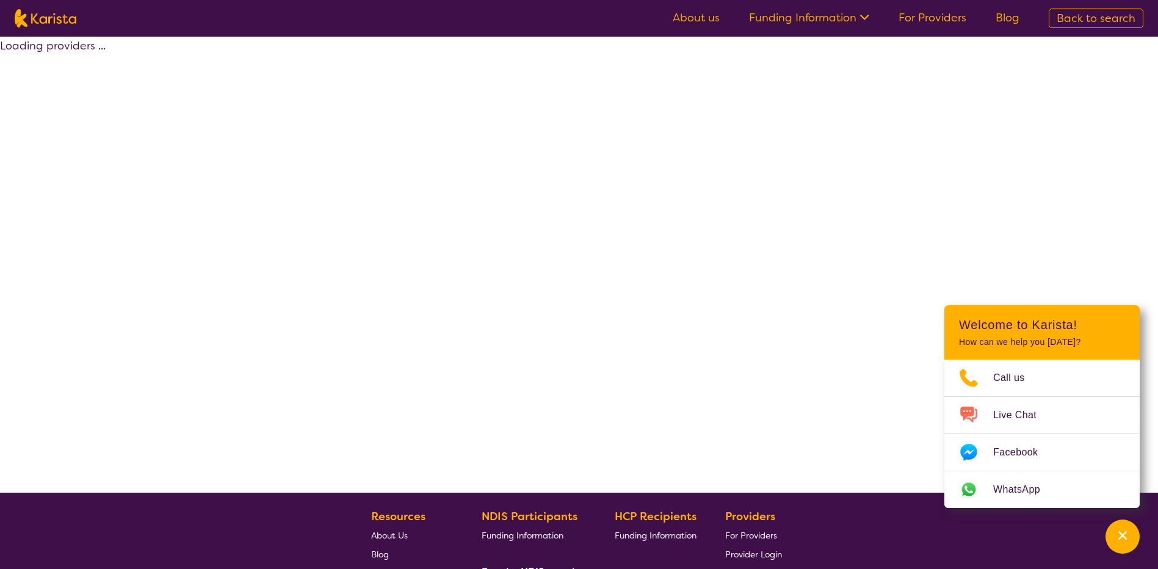 The width and height of the screenshot is (1158, 569). What do you see at coordinates (1042, 434) in the screenshot?
I see `ul: Choose channel` at bounding box center [1042, 434].